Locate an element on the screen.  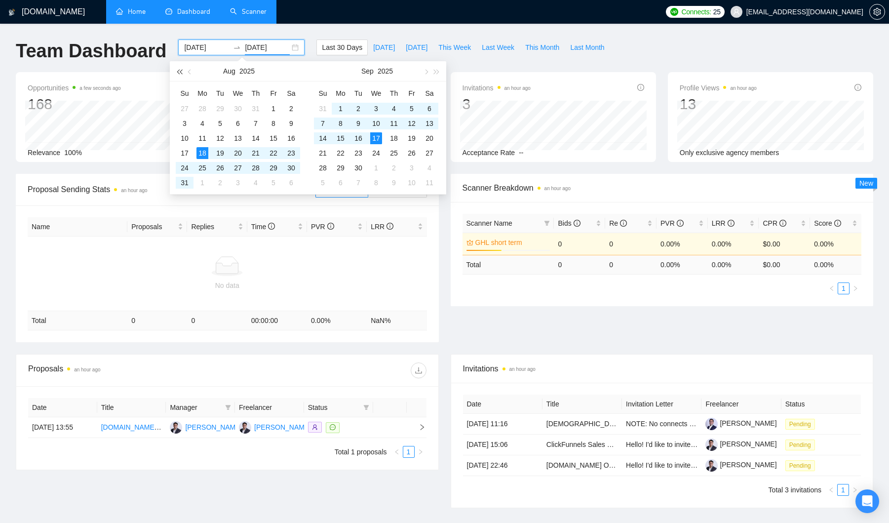
th: We is located at coordinates (376, 93).